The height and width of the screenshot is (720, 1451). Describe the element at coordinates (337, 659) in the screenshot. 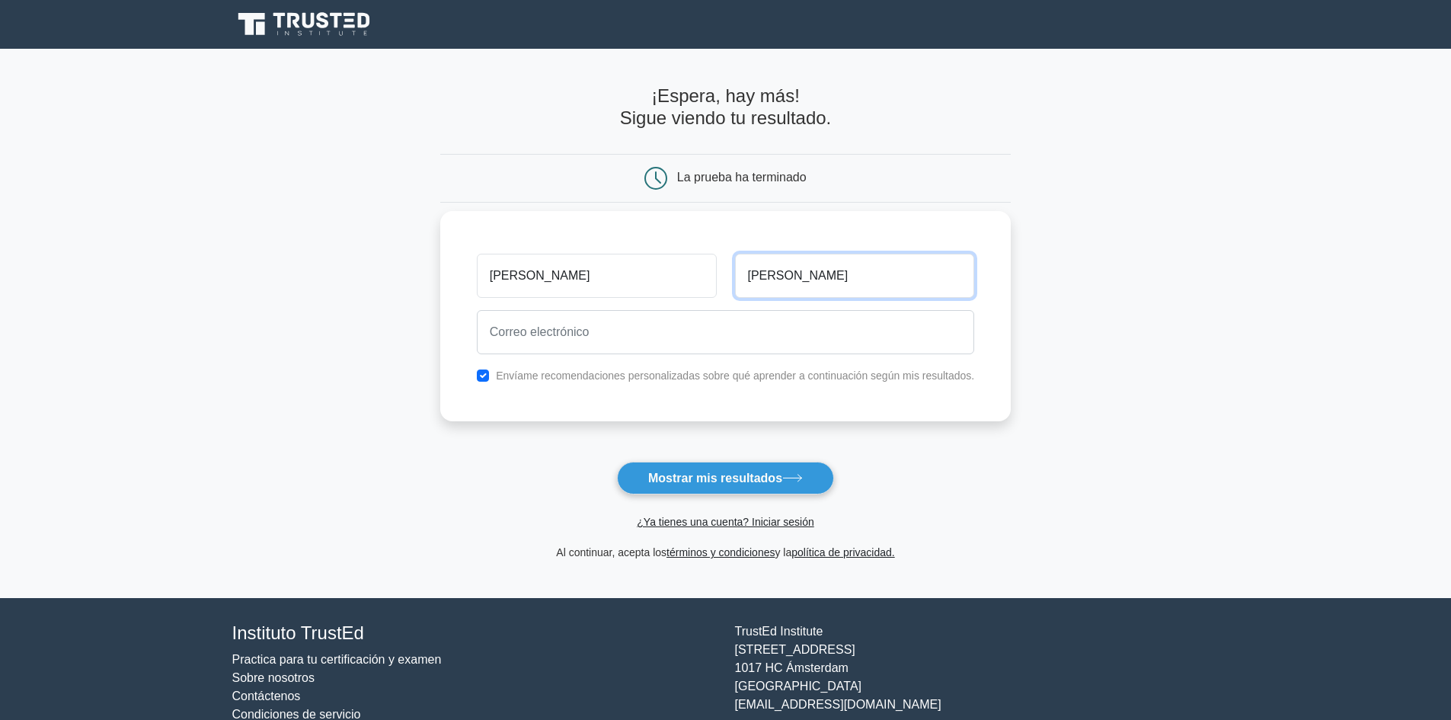

I see `font: Practica para tu certificación y examen` at that location.